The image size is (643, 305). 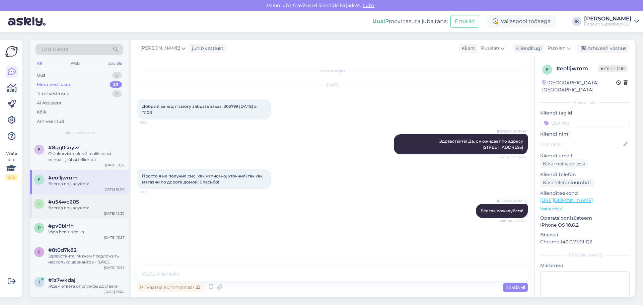 I want to click on span: u, so click(x=39, y=204).